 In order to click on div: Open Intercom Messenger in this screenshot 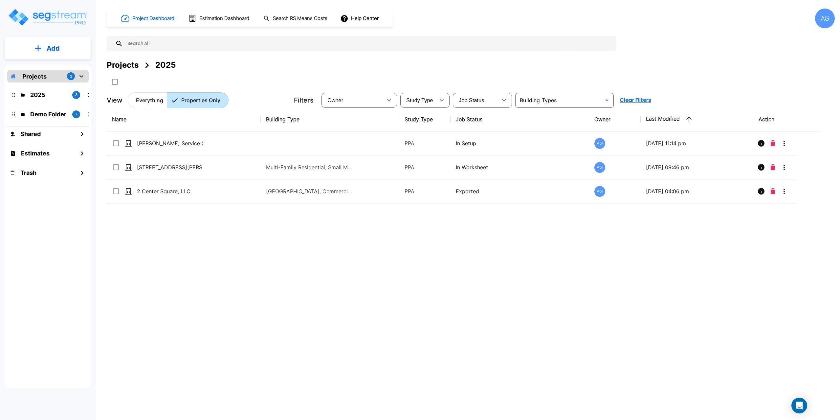, I will do `click(799, 405)`.